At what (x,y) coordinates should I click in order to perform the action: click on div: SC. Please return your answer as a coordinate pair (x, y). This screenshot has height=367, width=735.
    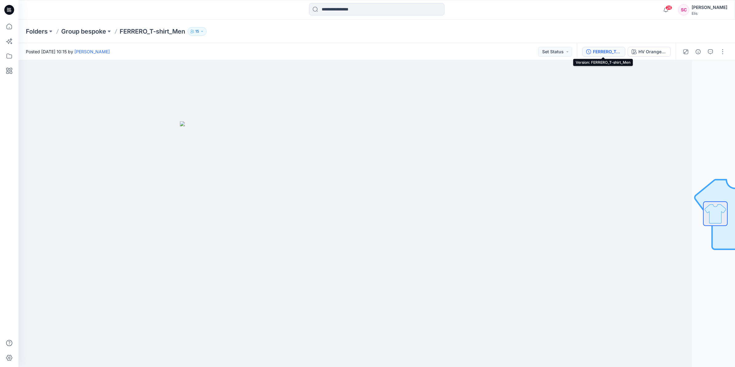
    Looking at the image, I should click on (684, 10).